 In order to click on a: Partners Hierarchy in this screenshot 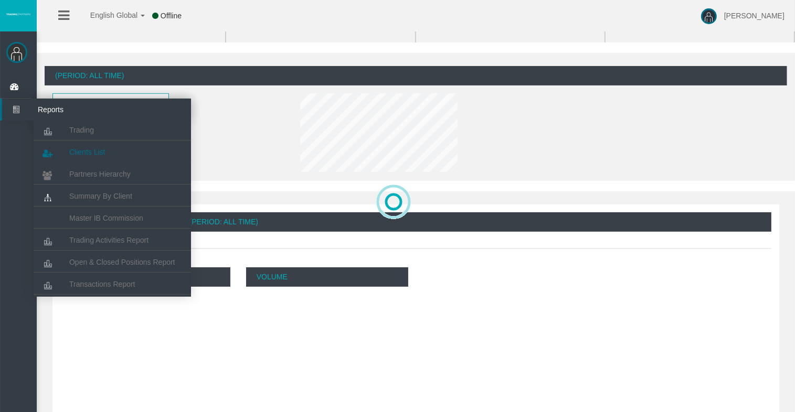, I will do `click(112, 174)`.